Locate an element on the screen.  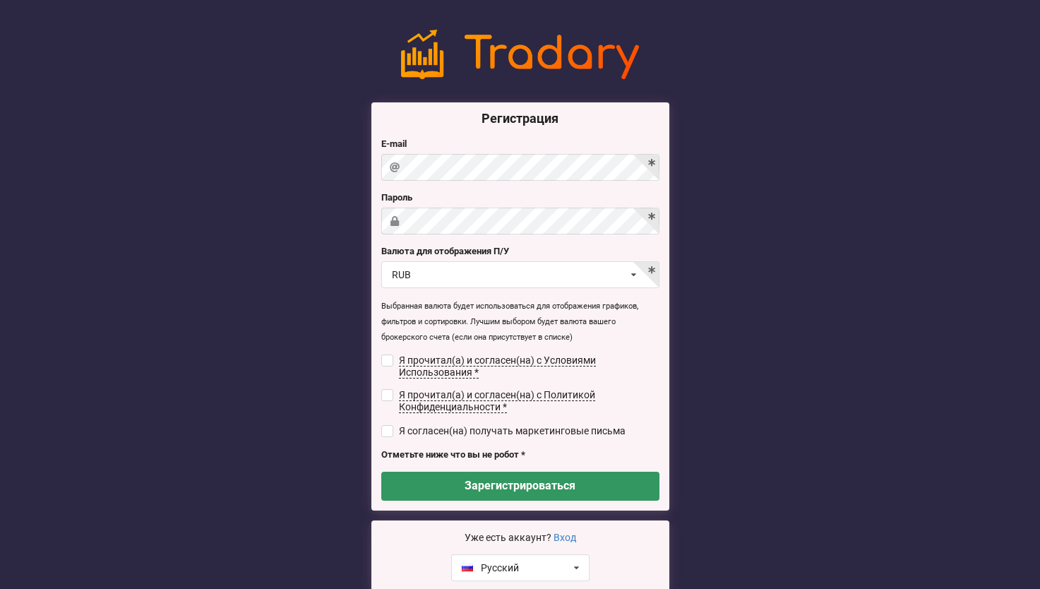
span: Я прочитал(а) и согласен(на) с Условиями Использования * is located at coordinates (497, 366).